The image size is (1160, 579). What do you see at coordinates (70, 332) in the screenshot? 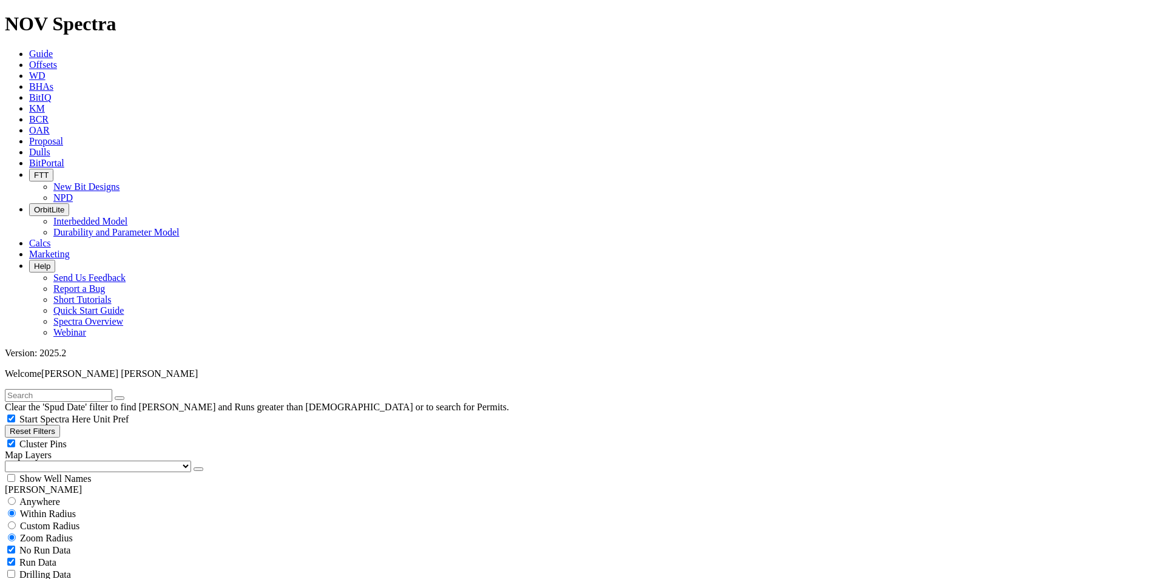
I see `a: Webinar` at bounding box center [70, 332].